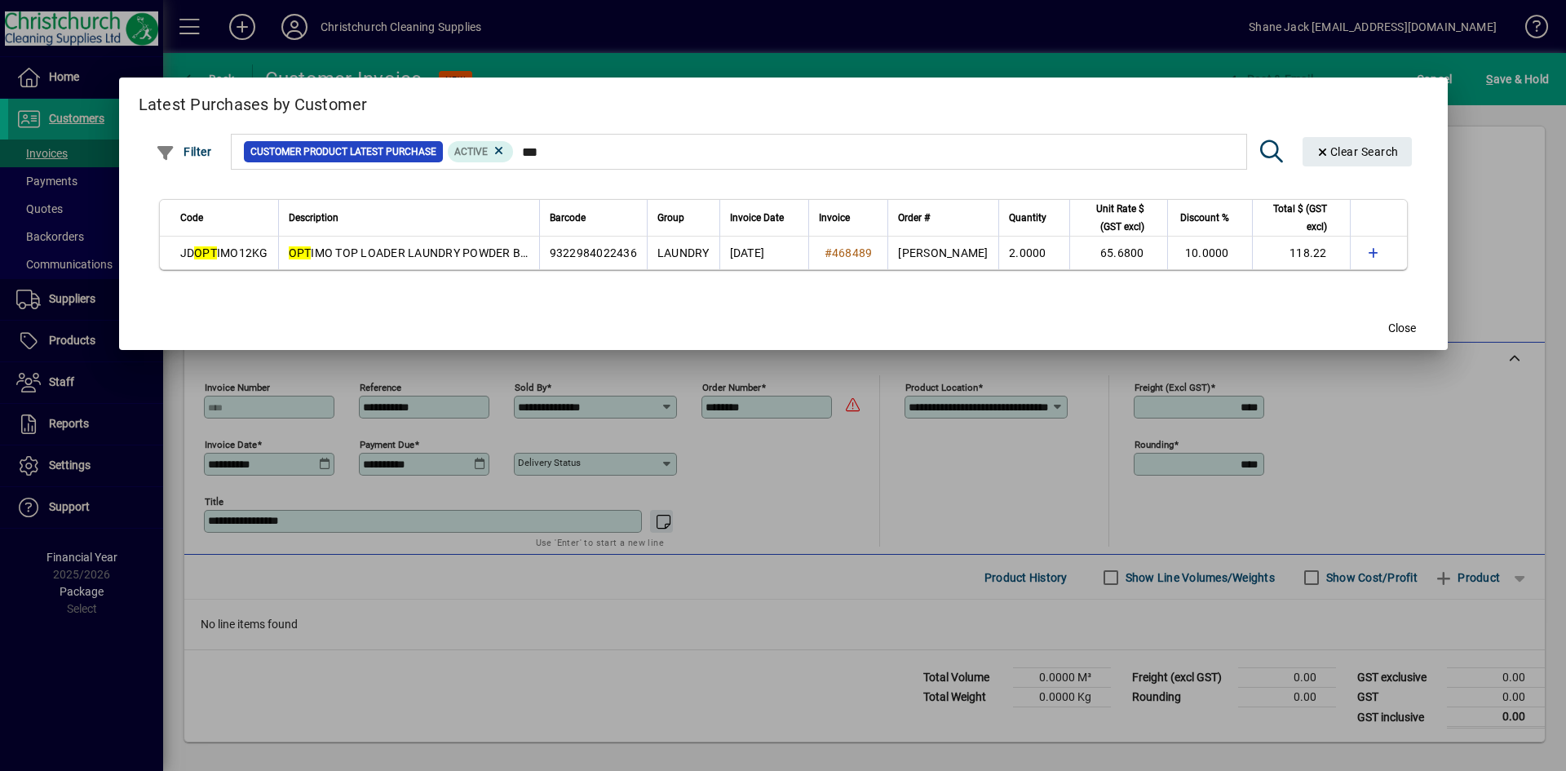 Image resolution: width=1566 pixels, height=771 pixels. Describe the element at coordinates (1035, 218) in the screenshot. I see `div: Quantity` at that location.